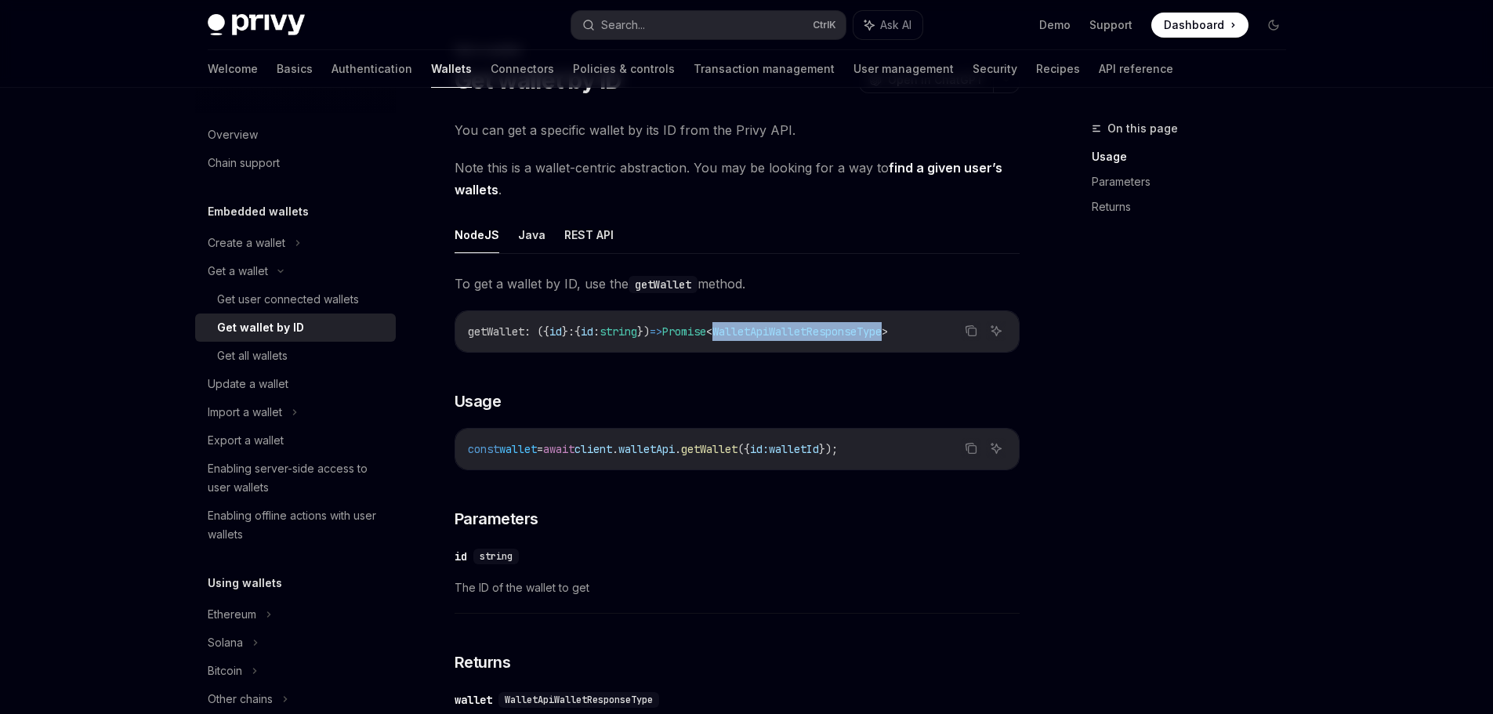  Describe the element at coordinates (258, 212) in the screenshot. I see `h5: Embedded wallets` at that location.